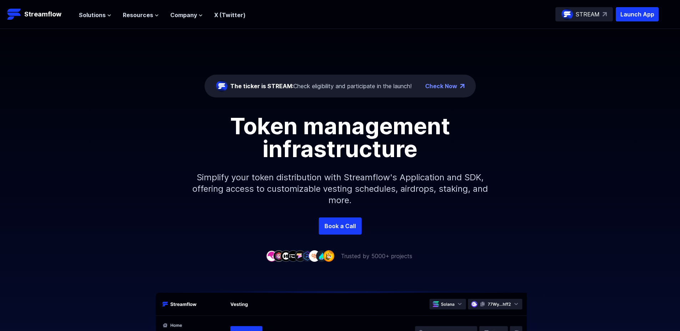  Describe the element at coordinates (92, 15) in the screenshot. I see `span: Solutions` at that location.